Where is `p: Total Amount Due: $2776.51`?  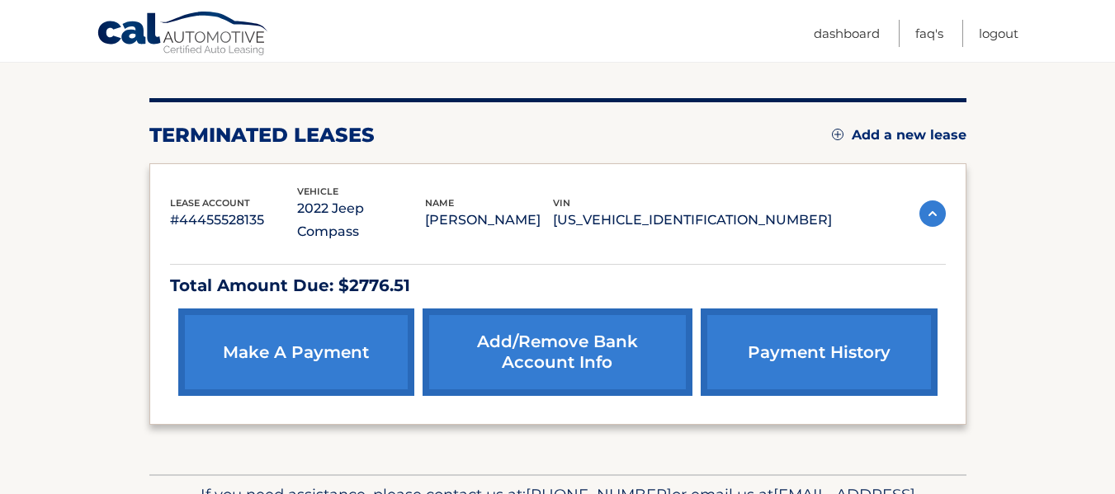 p: Total Amount Due: $2776.51 is located at coordinates (558, 286).